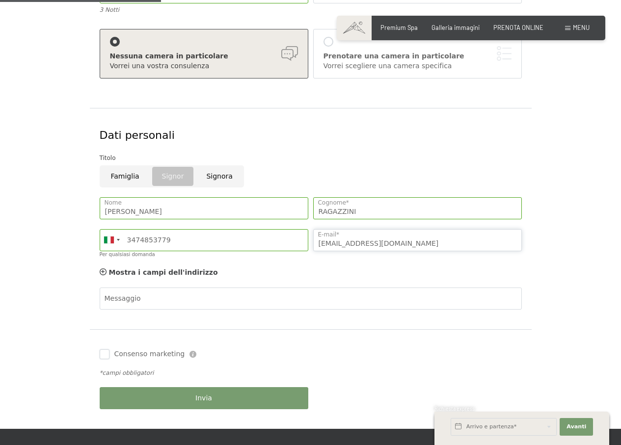 The image size is (621, 445). I want to click on div: Dati personali, so click(311, 135).